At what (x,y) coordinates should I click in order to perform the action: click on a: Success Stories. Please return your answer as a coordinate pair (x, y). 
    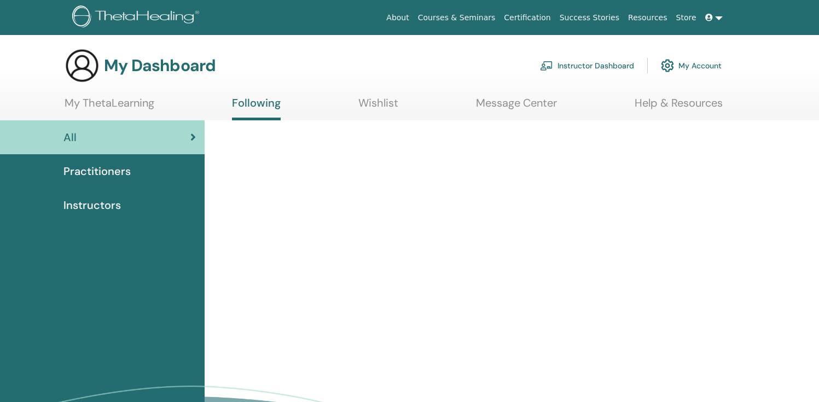
    Looking at the image, I should click on (589, 18).